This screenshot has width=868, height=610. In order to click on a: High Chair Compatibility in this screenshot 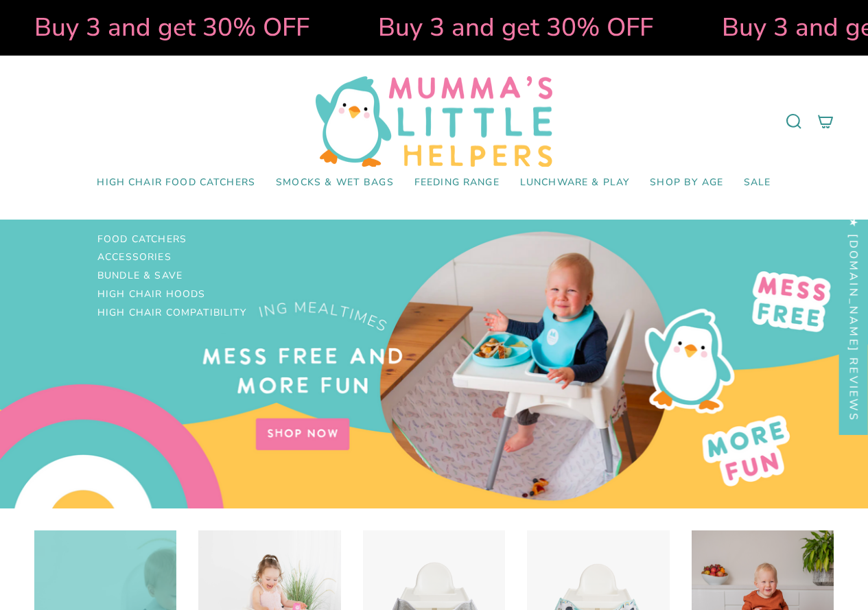, I will do `click(172, 313)`.